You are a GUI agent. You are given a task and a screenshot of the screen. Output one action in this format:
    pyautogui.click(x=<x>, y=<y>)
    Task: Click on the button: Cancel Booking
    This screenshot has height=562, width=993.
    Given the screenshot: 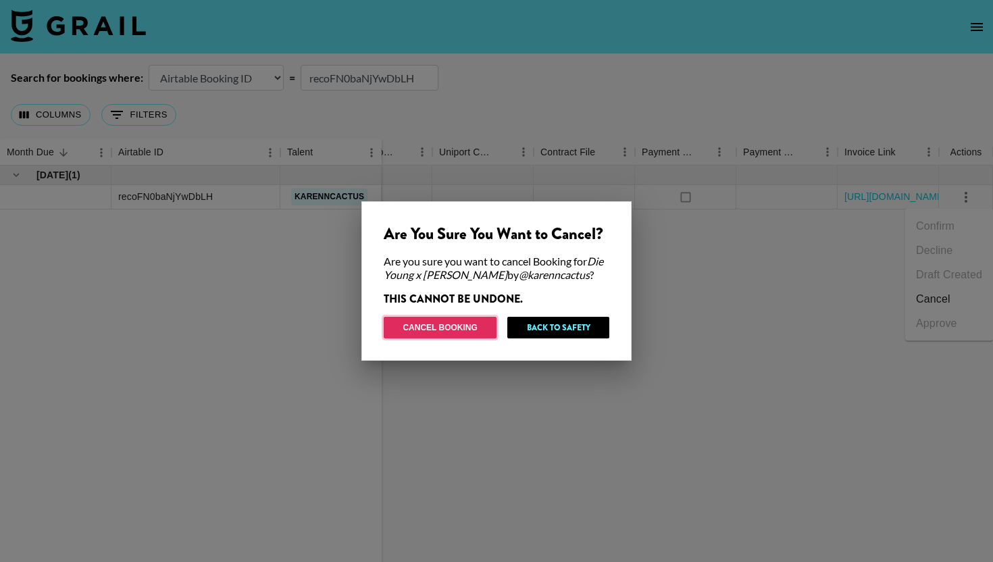 What is the action you would take?
    pyautogui.click(x=440, y=328)
    